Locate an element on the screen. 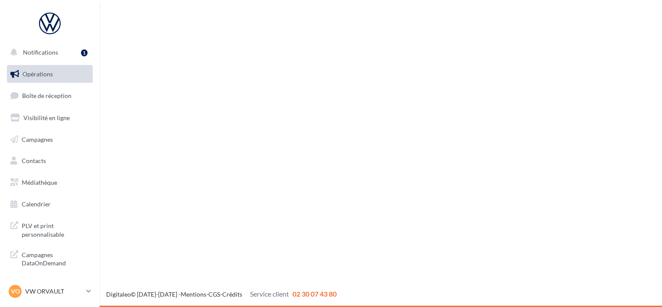 The width and height of the screenshot is (662, 307). span: Médiathèque is located at coordinates (39, 182).